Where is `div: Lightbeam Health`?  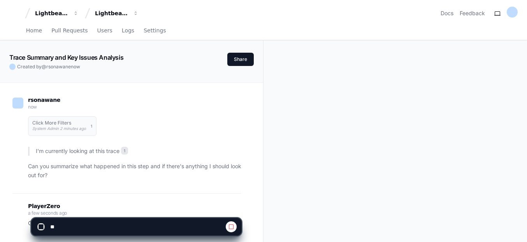
div: Lightbeam Health is located at coordinates (52, 13).